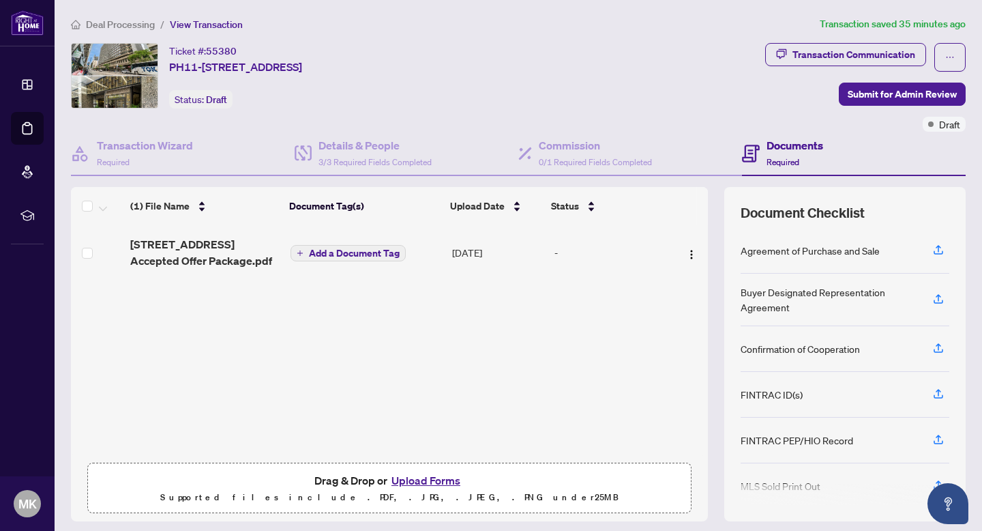 This screenshot has width=982, height=531. What do you see at coordinates (348, 253) in the screenshot?
I see `button: Add a Document Tag` at bounding box center [348, 253].